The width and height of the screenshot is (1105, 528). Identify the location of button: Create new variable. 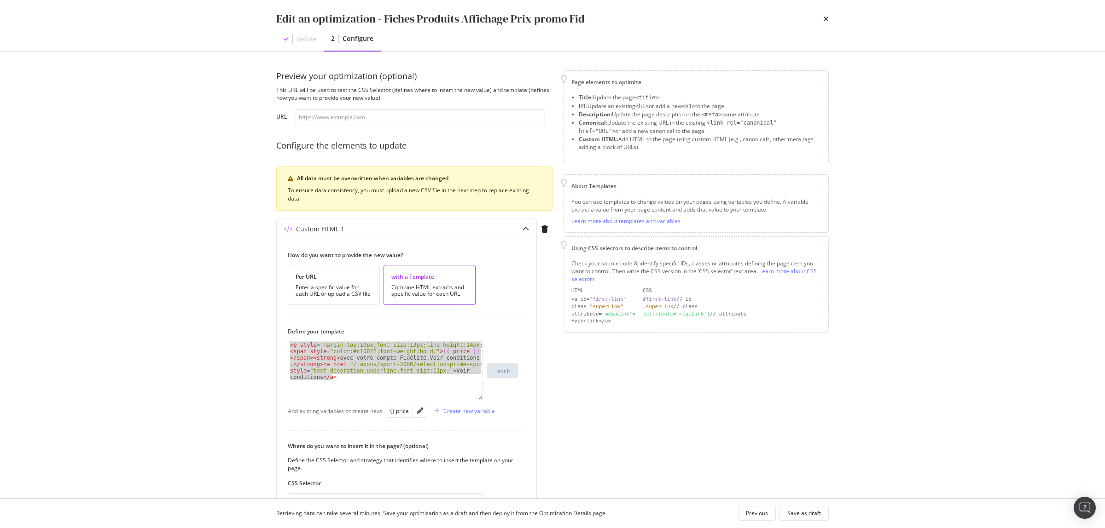
(463, 411).